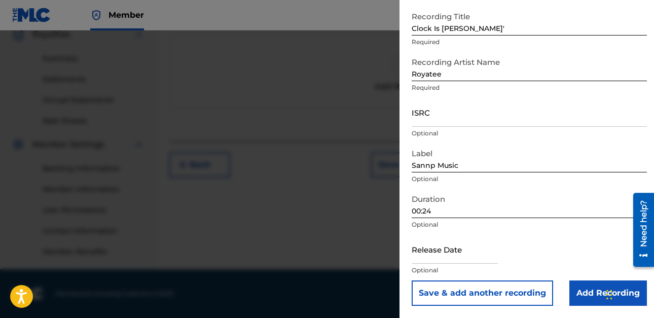 The height and width of the screenshot is (318, 654). I want to click on div: Drag, so click(609, 295).